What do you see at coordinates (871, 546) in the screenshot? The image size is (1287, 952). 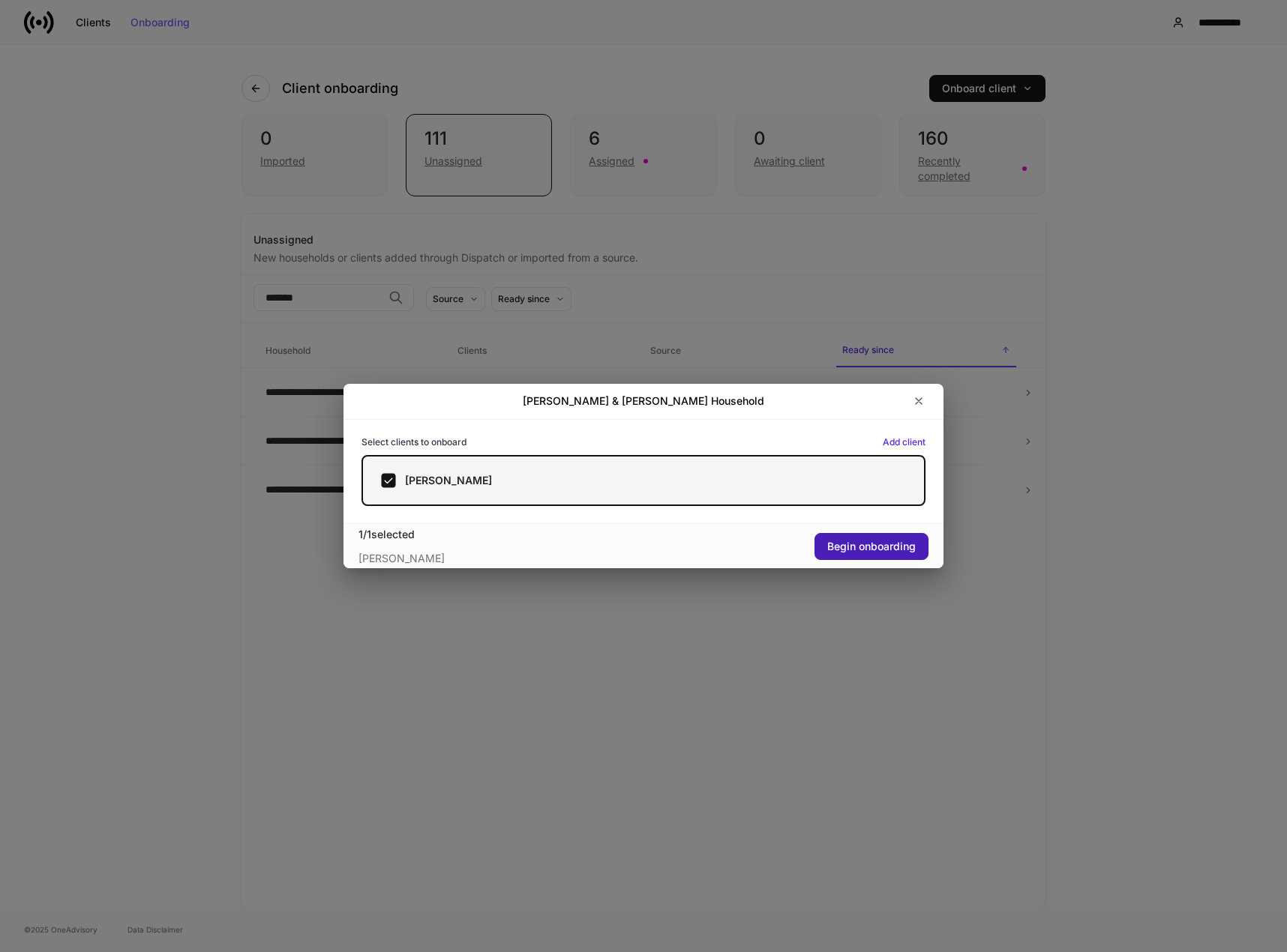 I see `div: Begin onboarding` at bounding box center [871, 546].